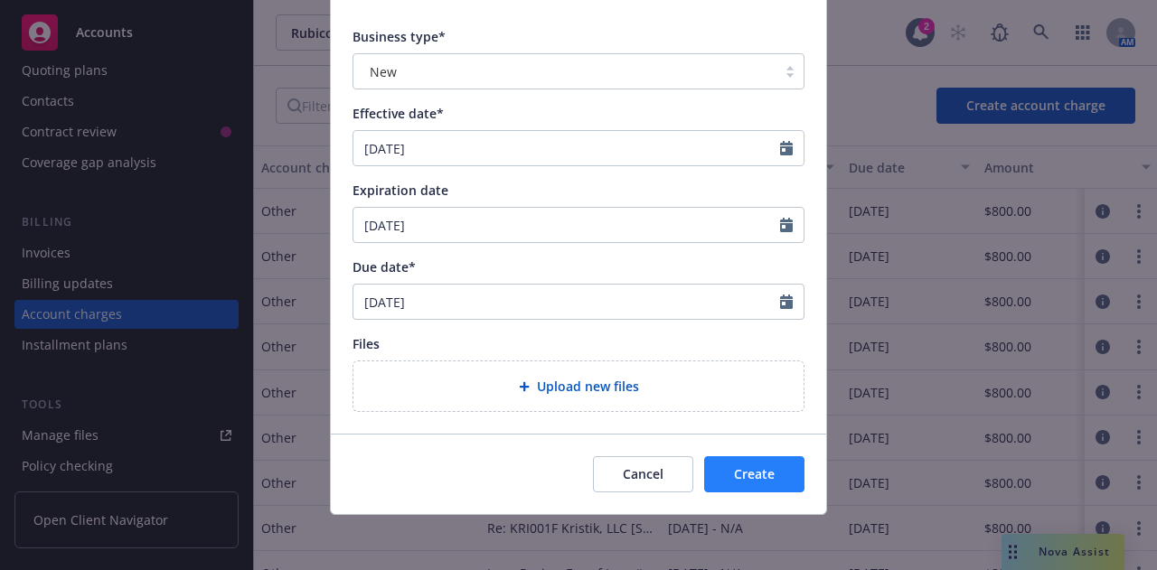 The image size is (1157, 570). Describe the element at coordinates (398, 113) in the screenshot. I see `span: Effective date*` at that location.